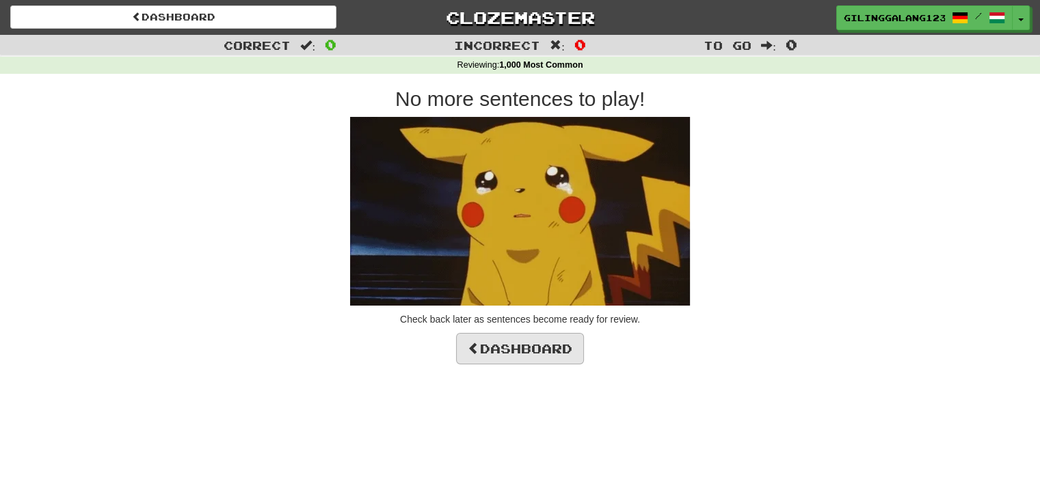  Describe the element at coordinates (541, 65) in the screenshot. I see `strong: 1,000 Most Common` at that location.